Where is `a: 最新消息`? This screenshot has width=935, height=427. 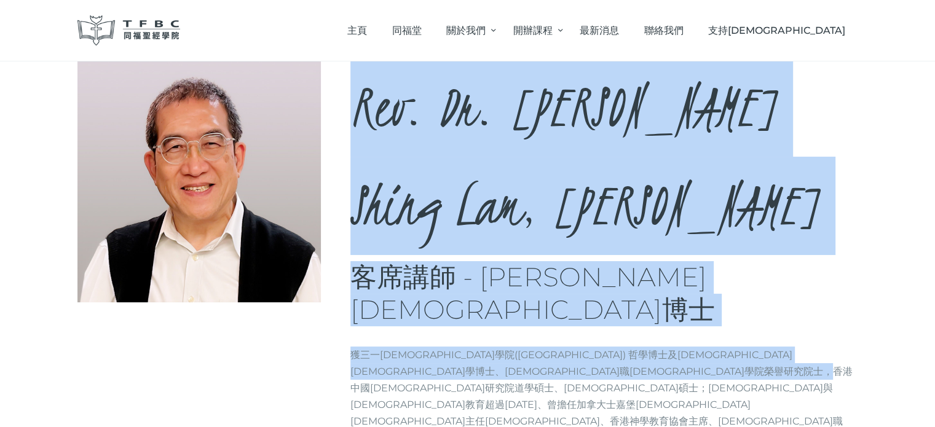
a: 最新消息 is located at coordinates (599, 30).